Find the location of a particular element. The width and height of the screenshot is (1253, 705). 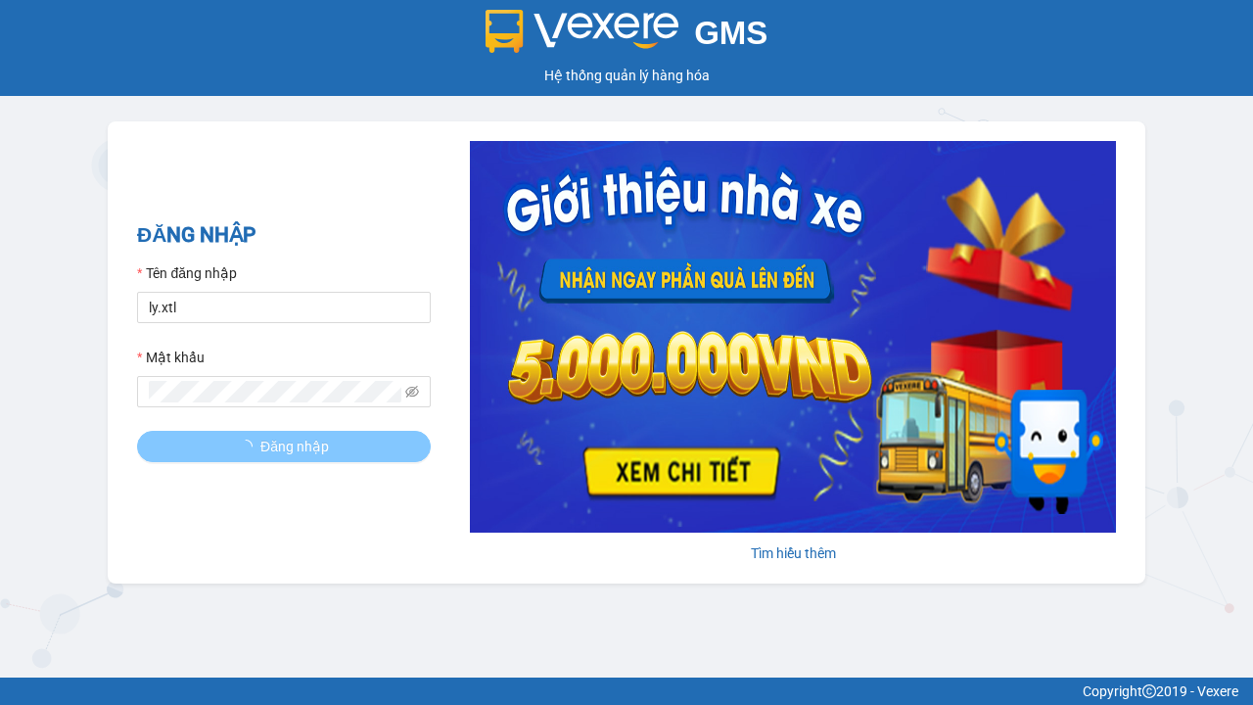

button: Đăng nhập is located at coordinates (284, 446).